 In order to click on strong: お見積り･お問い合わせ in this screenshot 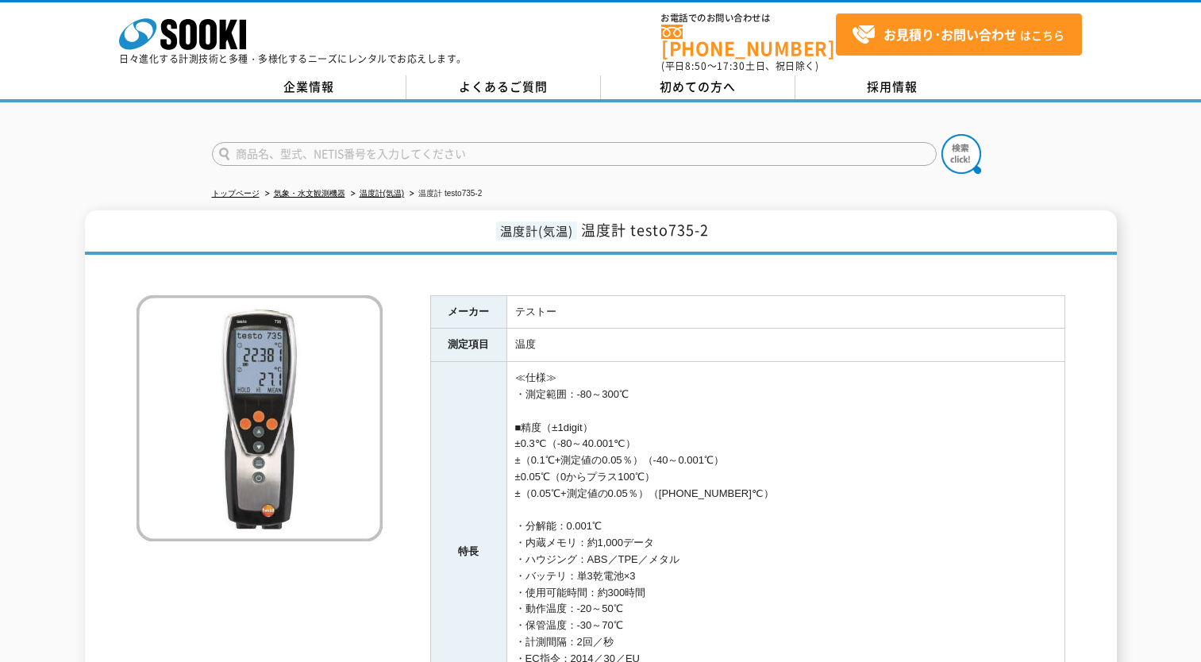, I will do `click(950, 34)`.